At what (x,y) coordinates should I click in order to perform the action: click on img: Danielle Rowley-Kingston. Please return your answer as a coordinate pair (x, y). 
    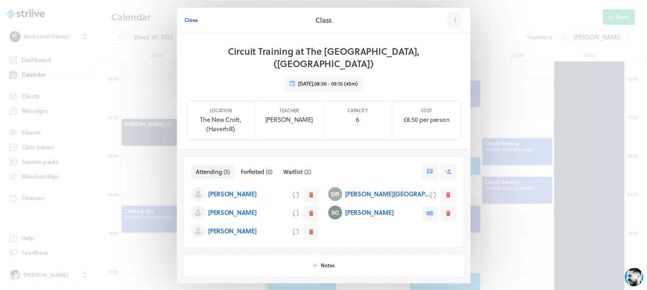
    Looking at the image, I should click on (335, 194).